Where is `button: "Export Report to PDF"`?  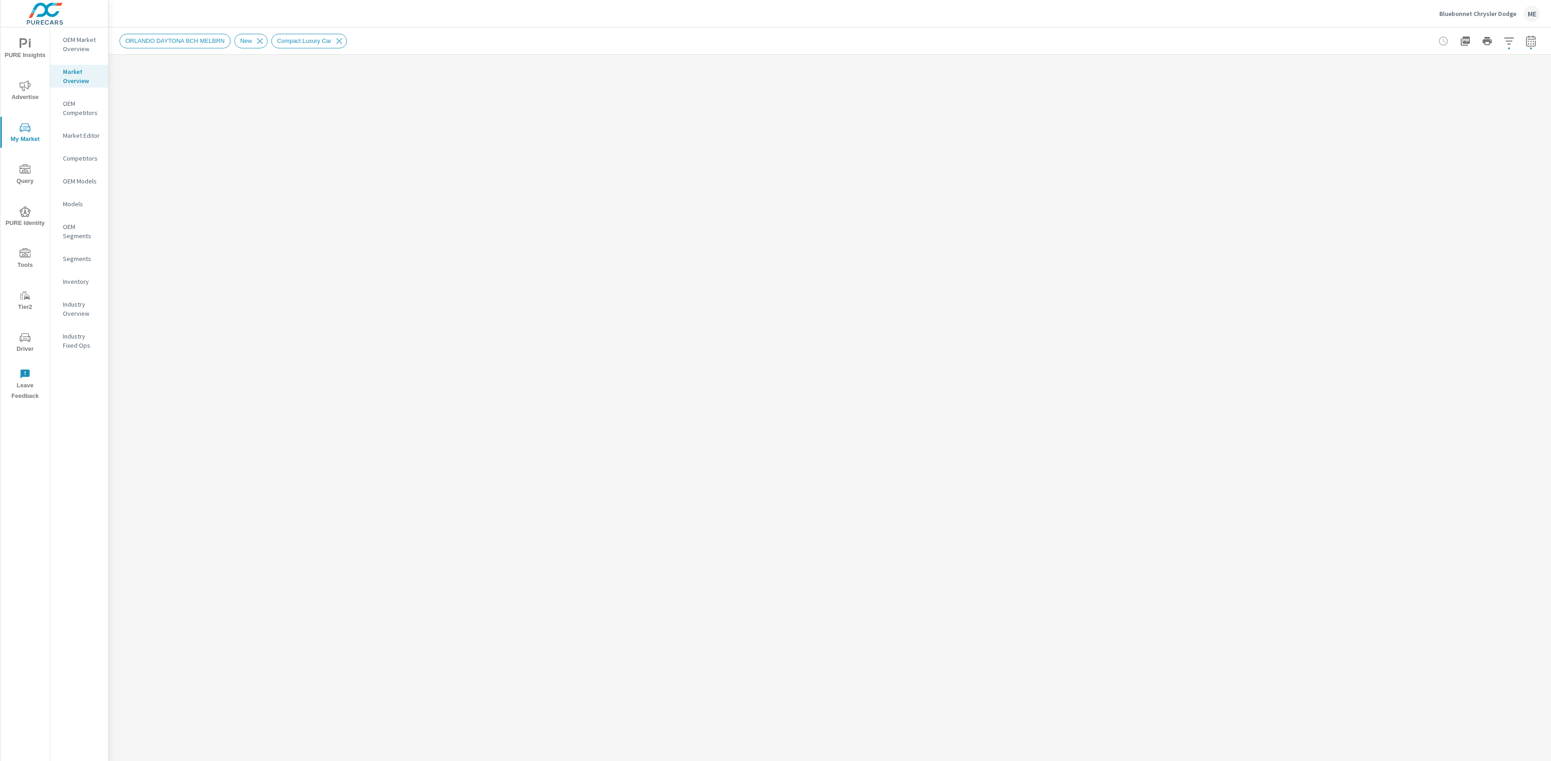 button: "Export Report to PDF" is located at coordinates (1466, 41).